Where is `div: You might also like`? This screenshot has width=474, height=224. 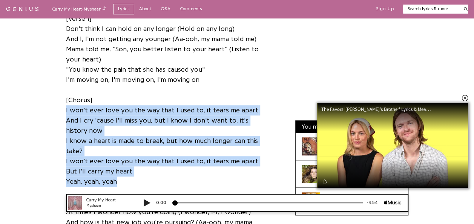
div: You might also like is located at coordinates (352, 127).